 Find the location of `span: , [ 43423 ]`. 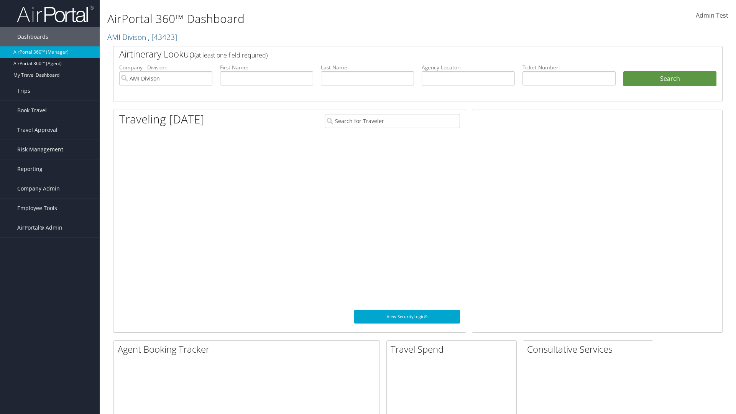

span: , [ 43423 ] is located at coordinates (163, 37).